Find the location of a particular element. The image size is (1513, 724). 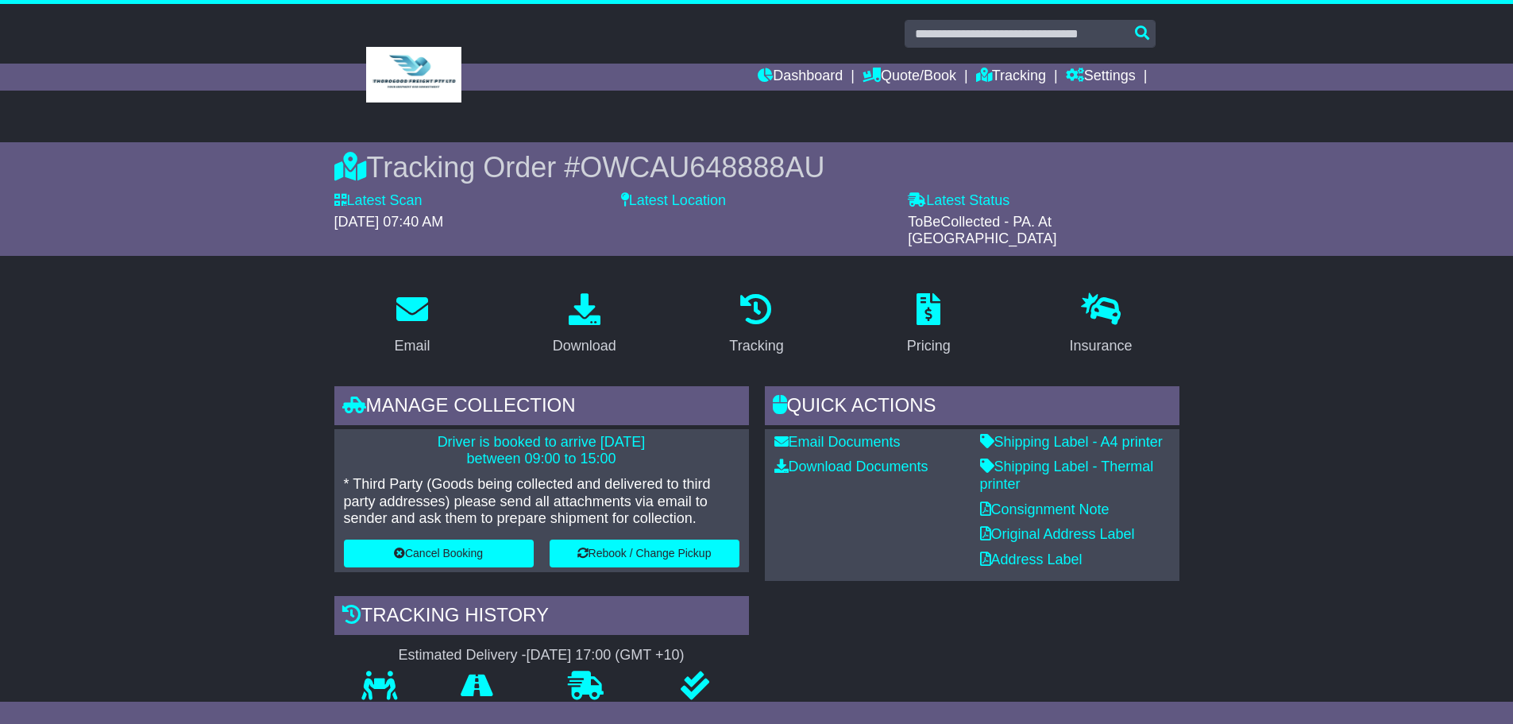

a: Download is located at coordinates (585, 325).